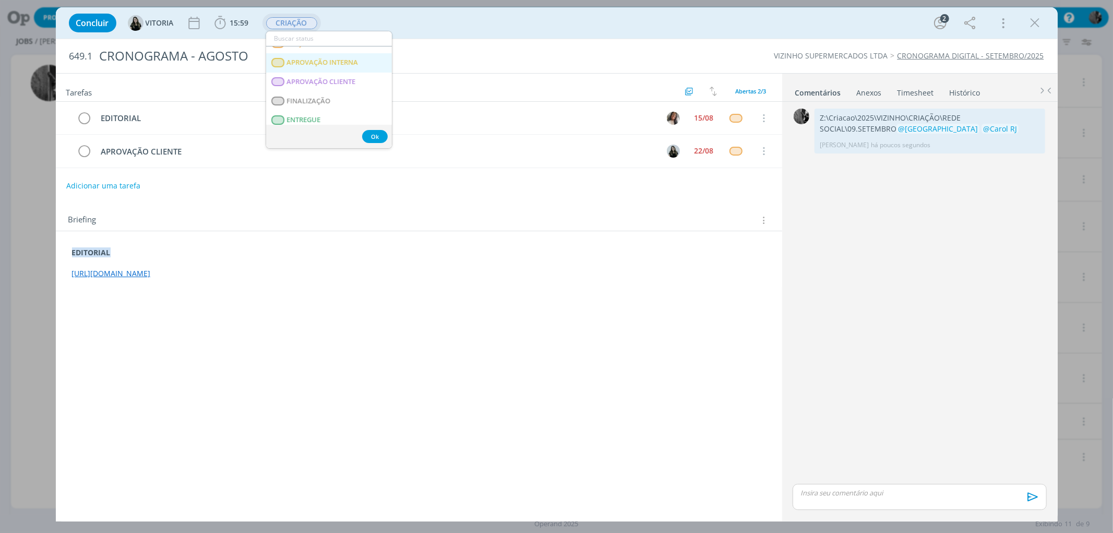 The width and height of the screenshot is (1113, 533). What do you see at coordinates (299, 44) in the screenshot?
I see `span: EDIÇÃO` at bounding box center [299, 44].